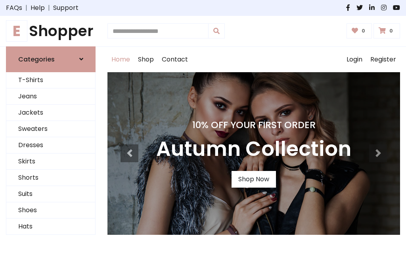 The width and height of the screenshot is (406, 261). What do you see at coordinates (51, 226) in the screenshot?
I see `a: Hats` at bounding box center [51, 226].